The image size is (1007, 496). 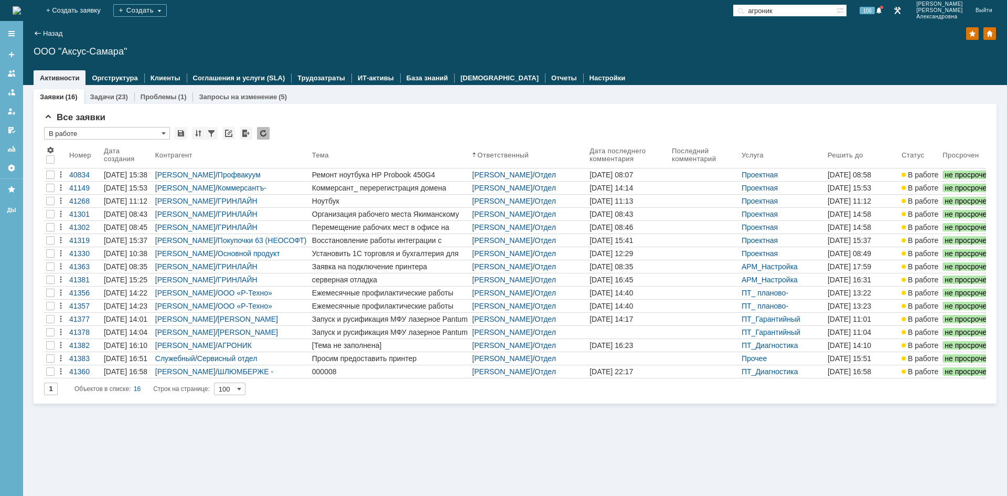 What do you see at coordinates (235, 345) in the screenshot?
I see `a: АГРОНИК` at bounding box center [235, 345].